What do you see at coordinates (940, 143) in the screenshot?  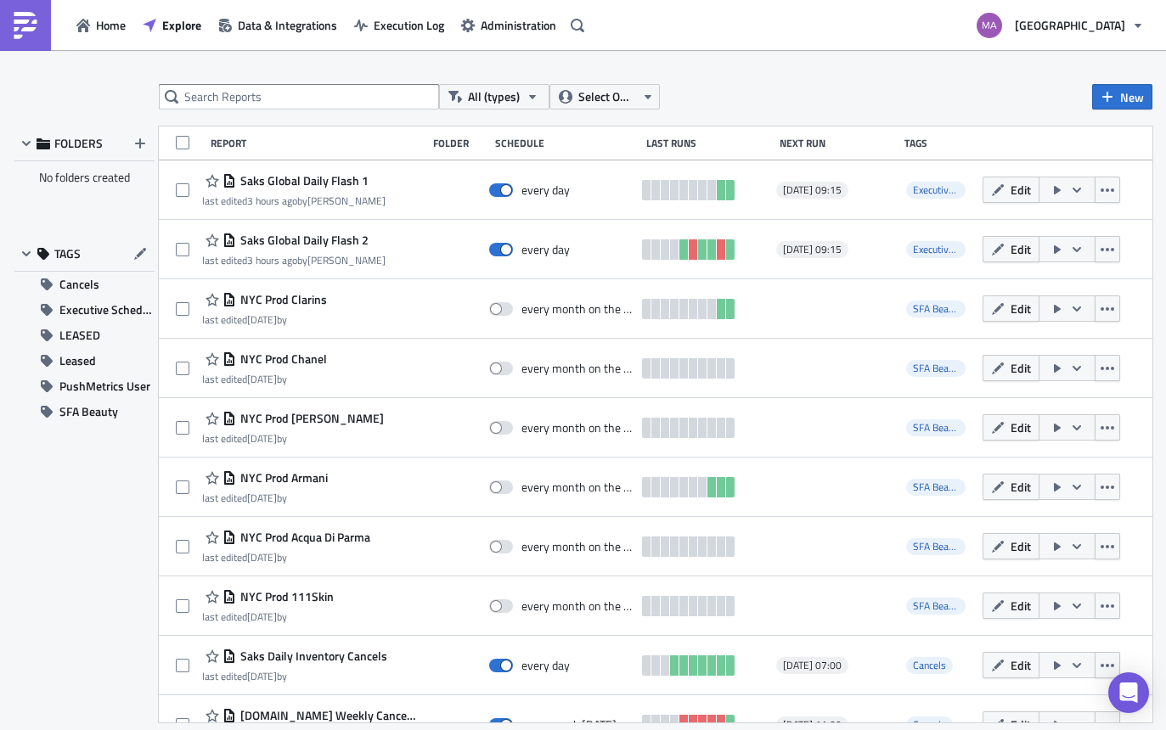 I see `div: Tags` at bounding box center [940, 143].